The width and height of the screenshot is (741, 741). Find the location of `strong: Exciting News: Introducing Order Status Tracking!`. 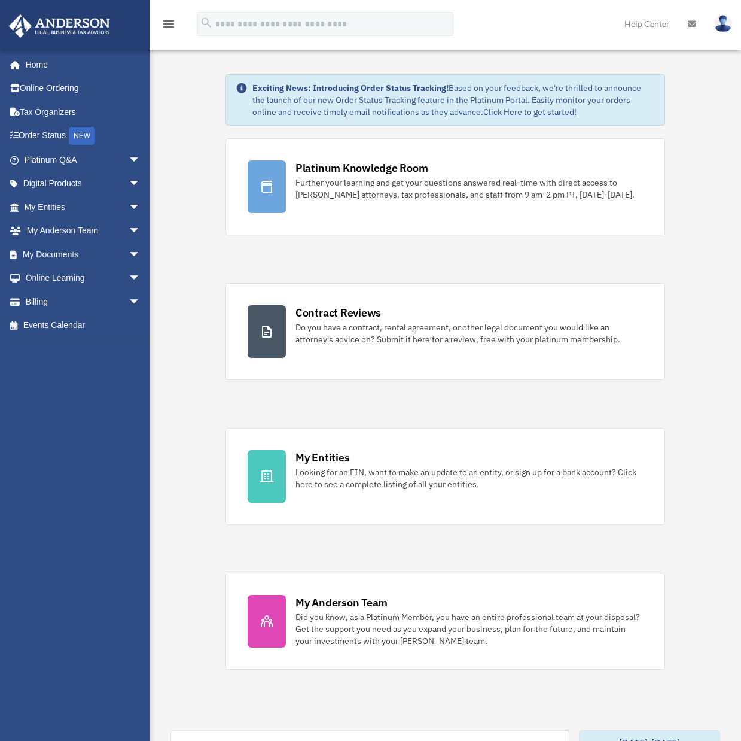

strong: Exciting News: Introducing Order Status Tracking! is located at coordinates (351, 88).